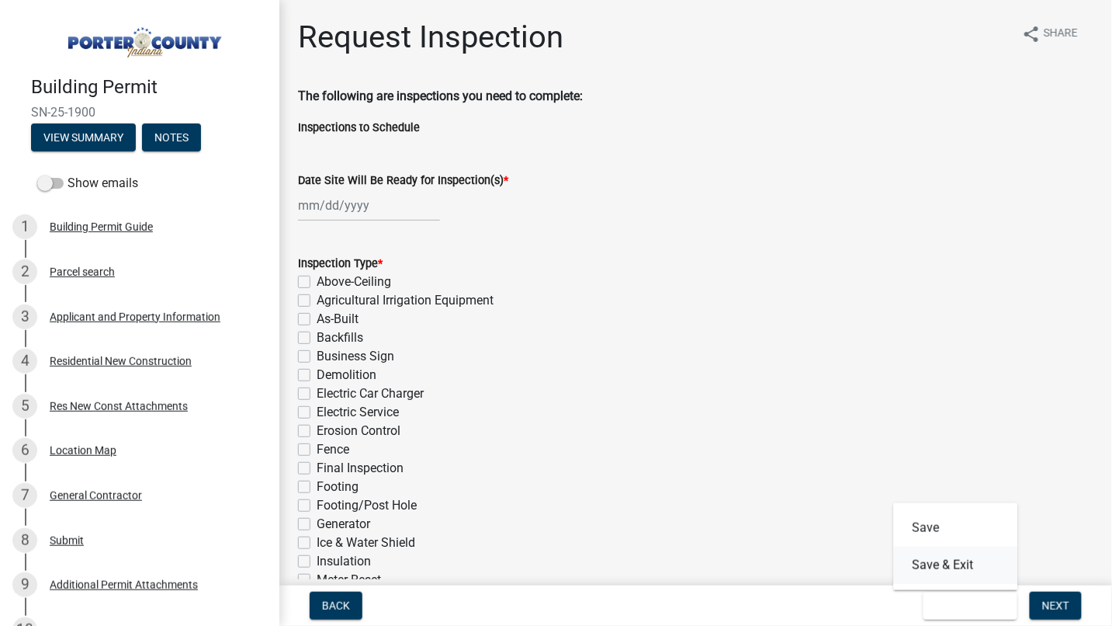 This screenshot has height=626, width=1112. I want to click on label: Above-Ceiling, so click(354, 282).